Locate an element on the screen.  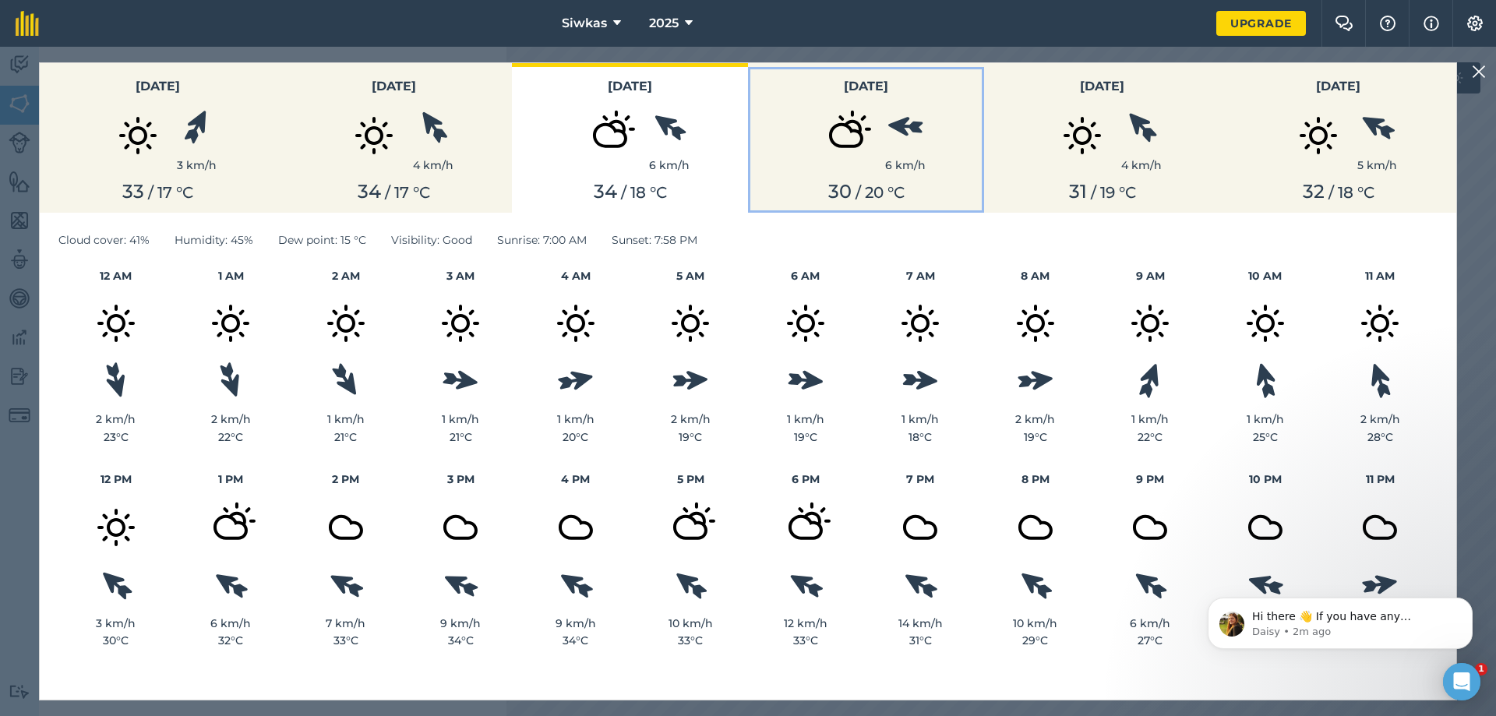
h4: 5 PM is located at coordinates (691, 479).